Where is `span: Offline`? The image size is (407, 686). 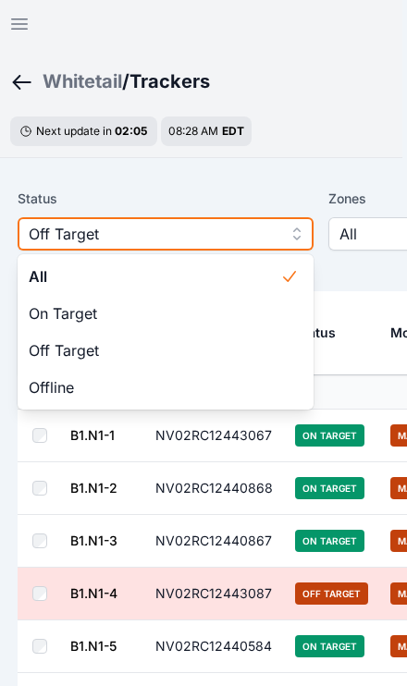 span: Offline is located at coordinates (154, 388).